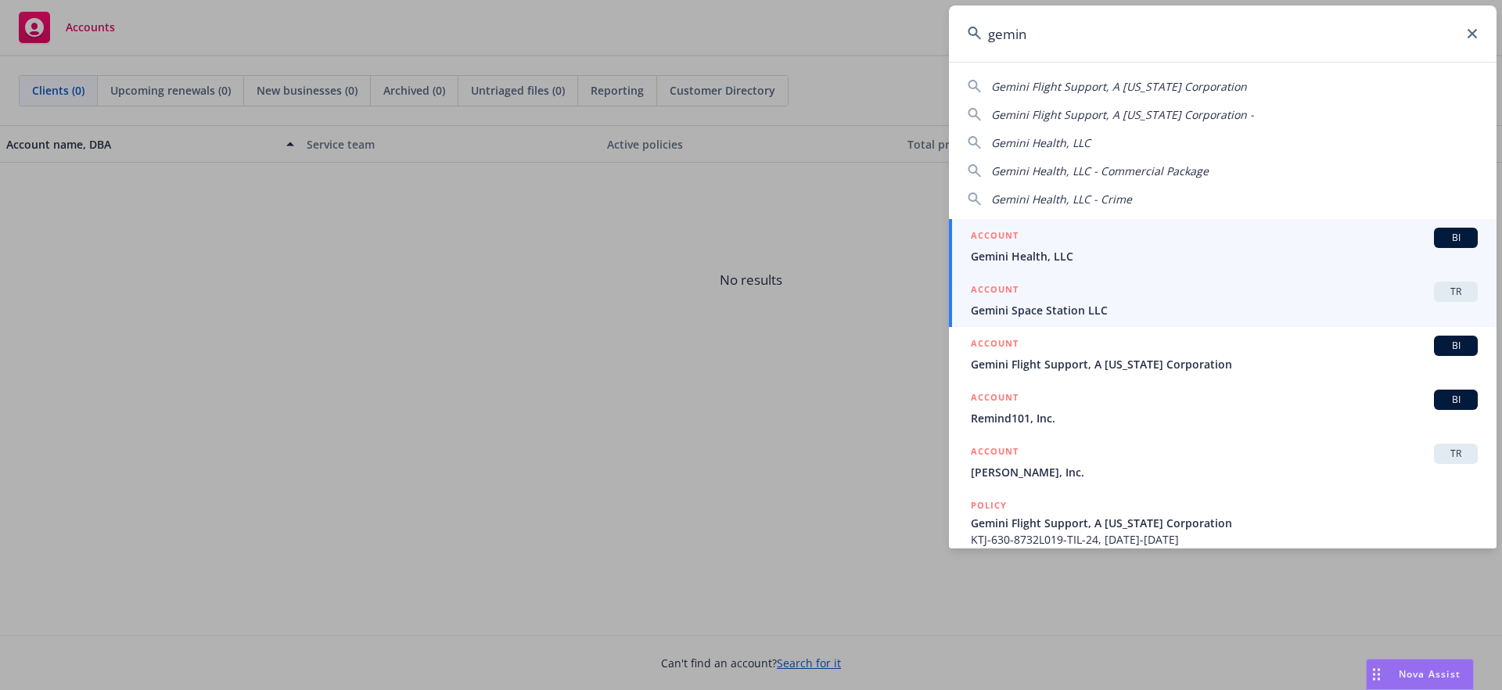  Describe the element at coordinates (1062, 199) in the screenshot. I see `span: Gemini Health, LLC - Crime` at that location.